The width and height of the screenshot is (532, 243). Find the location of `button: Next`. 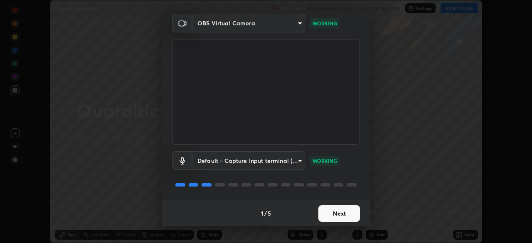

button: Next is located at coordinates (339, 214).